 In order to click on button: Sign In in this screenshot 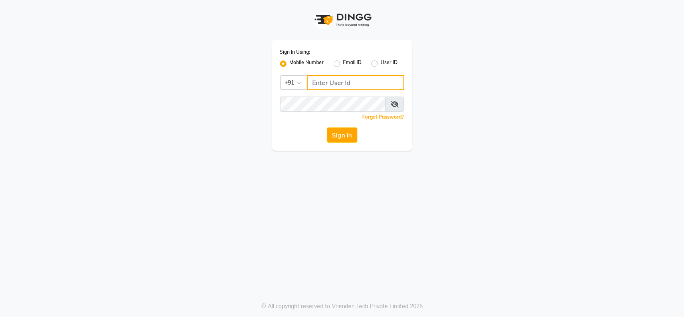, I will do `click(342, 135)`.